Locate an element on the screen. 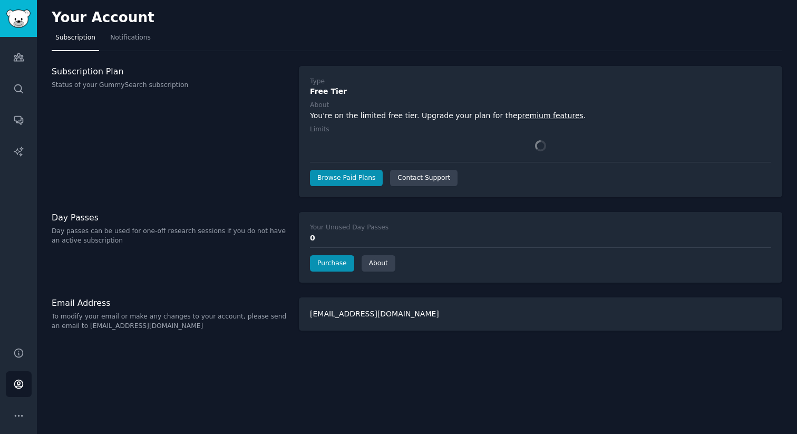  h3: Day Passes is located at coordinates (170, 217).